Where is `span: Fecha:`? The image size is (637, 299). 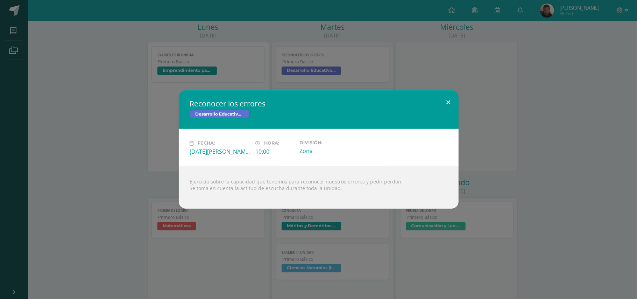 span: Fecha: is located at coordinates (206, 143).